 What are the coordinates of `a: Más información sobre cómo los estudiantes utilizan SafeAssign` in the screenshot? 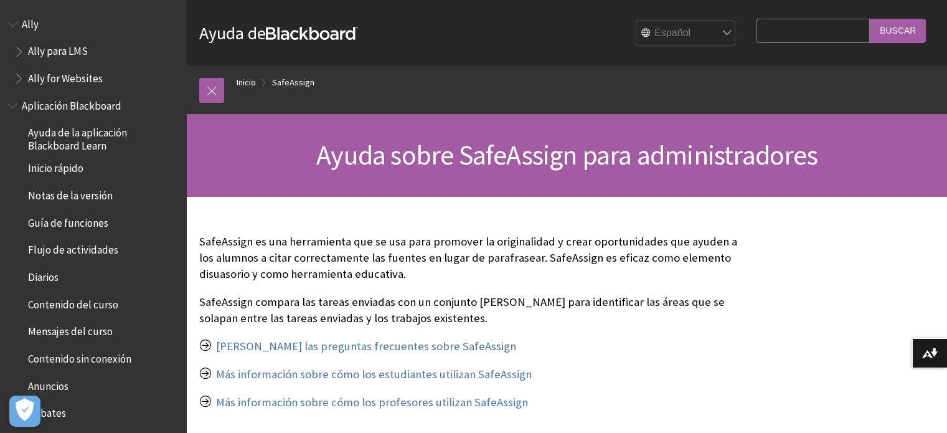 It's located at (374, 374).